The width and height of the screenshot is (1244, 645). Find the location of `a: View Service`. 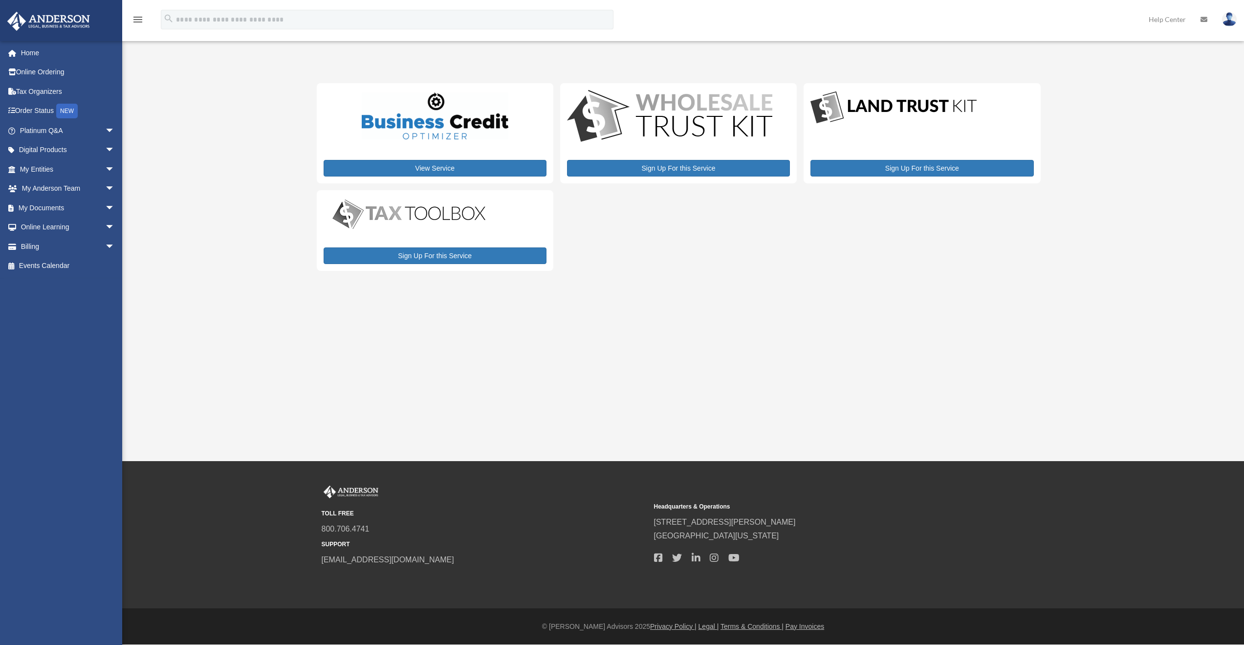

a: View Service is located at coordinates (435, 168).